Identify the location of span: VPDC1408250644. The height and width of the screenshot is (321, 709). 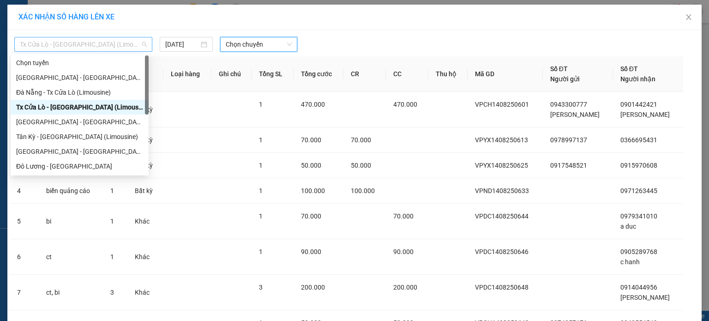
(502, 216).